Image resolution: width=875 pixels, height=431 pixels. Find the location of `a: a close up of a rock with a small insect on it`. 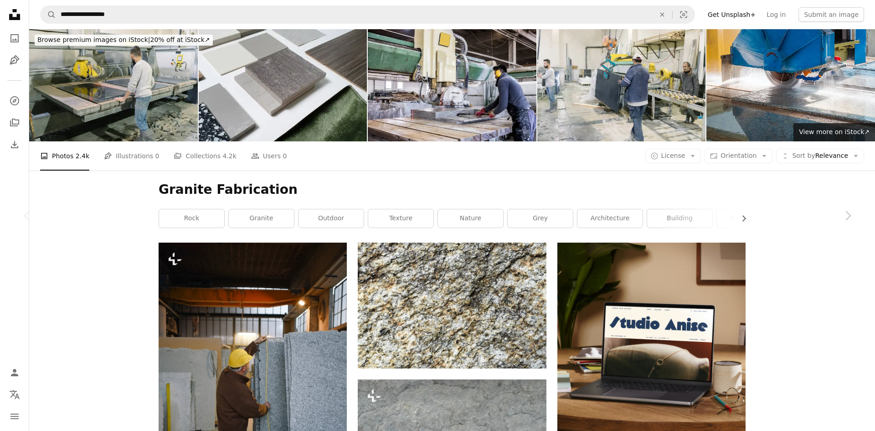

a: a close up of a rock with a small insect on it is located at coordinates (451, 305).